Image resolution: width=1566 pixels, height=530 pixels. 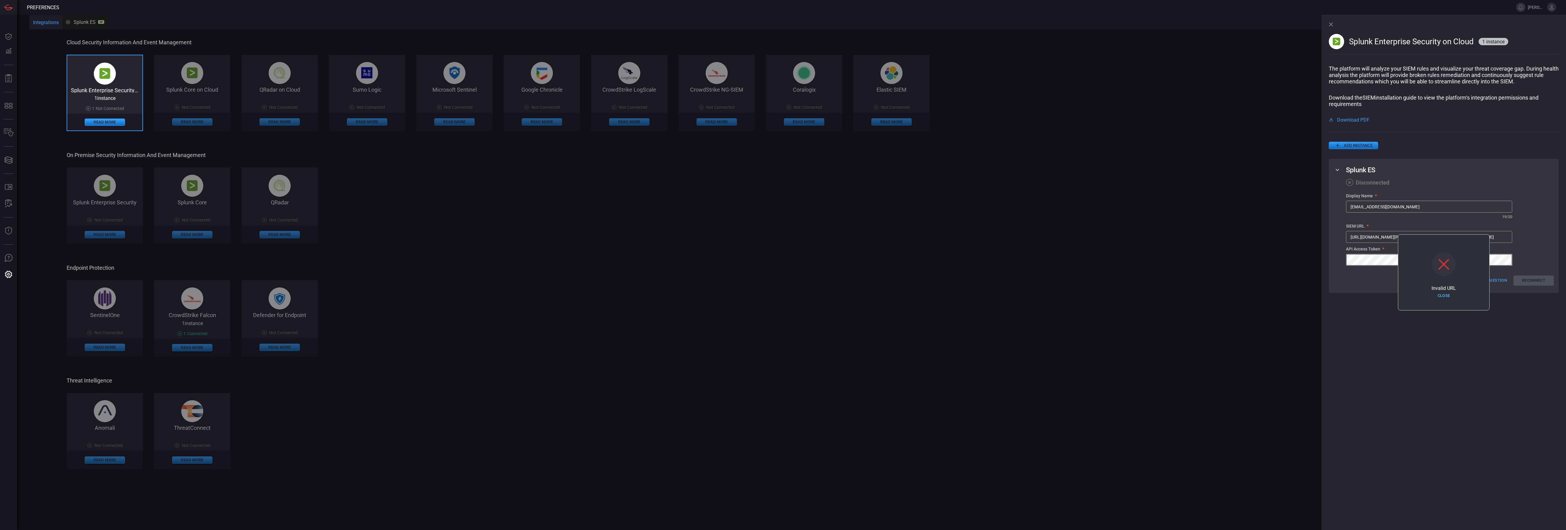 What do you see at coordinates (1444, 75) in the screenshot?
I see `p: The platform will analyze your SIEM rules and visualize your threat coverage gap. During health a...` at bounding box center [1444, 75].